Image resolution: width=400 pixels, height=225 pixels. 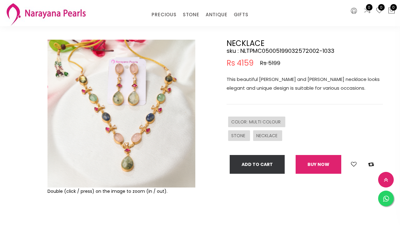 I want to click on span: STONE, so click(x=239, y=136).